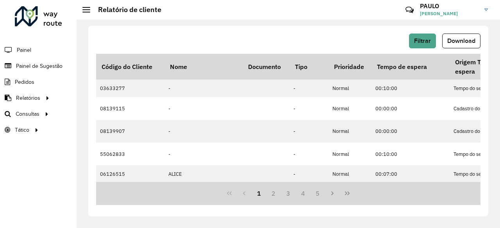 Image resolution: width=500 pixels, height=228 pixels. What do you see at coordinates (288, 194) in the screenshot?
I see `button: 3` at bounding box center [288, 194].